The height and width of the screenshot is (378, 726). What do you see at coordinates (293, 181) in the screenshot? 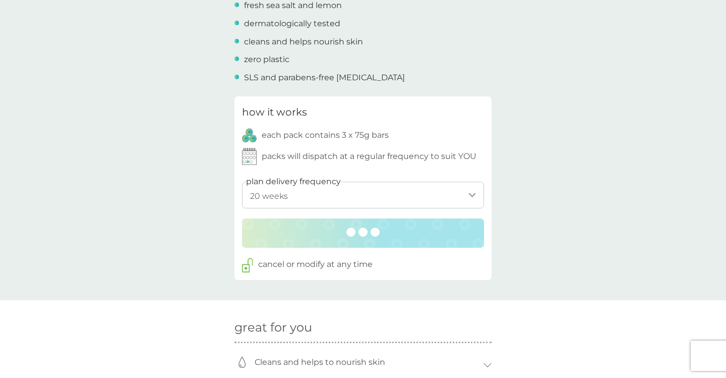
I see `label: plan delivery frequency` at bounding box center [293, 181].